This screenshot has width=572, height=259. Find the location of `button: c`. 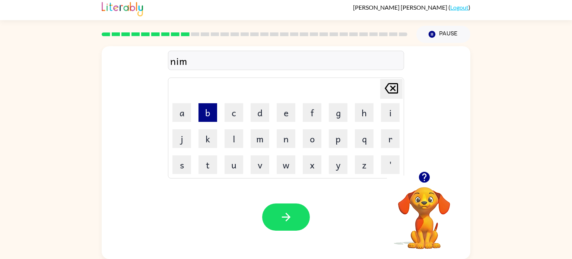

button: c is located at coordinates (234, 112).